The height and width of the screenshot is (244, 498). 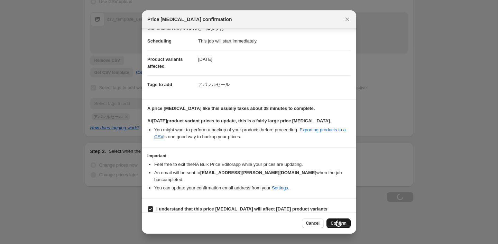 What do you see at coordinates (165, 63) in the screenshot?
I see `span: Product variants affected` at bounding box center [165, 63].